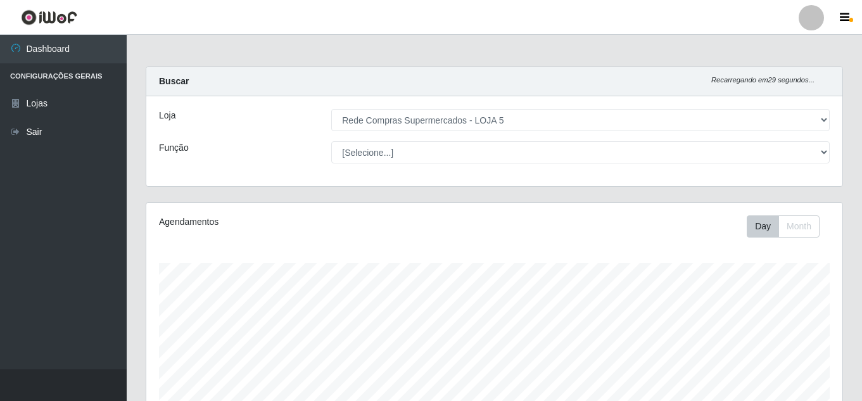  What do you see at coordinates (763, 226) in the screenshot?
I see `button: Day` at bounding box center [763, 226].